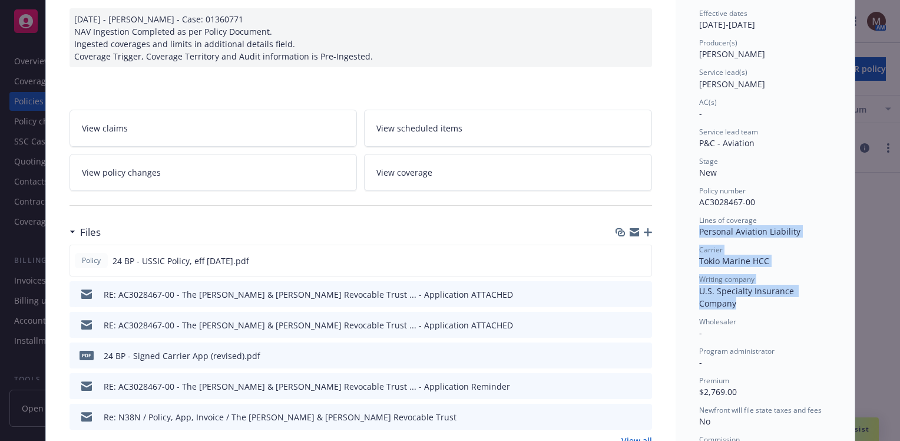  Describe the element at coordinates (765, 231) in the screenshot. I see `div: Personal Aviation Liability` at that location.